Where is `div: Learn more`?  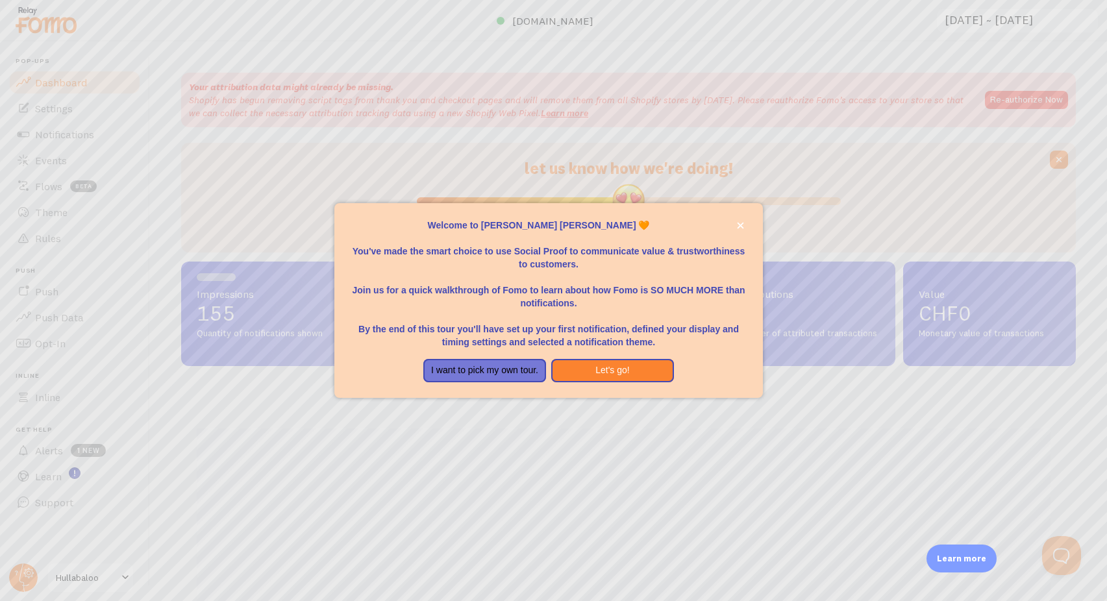
div: Learn more is located at coordinates (961, 558).